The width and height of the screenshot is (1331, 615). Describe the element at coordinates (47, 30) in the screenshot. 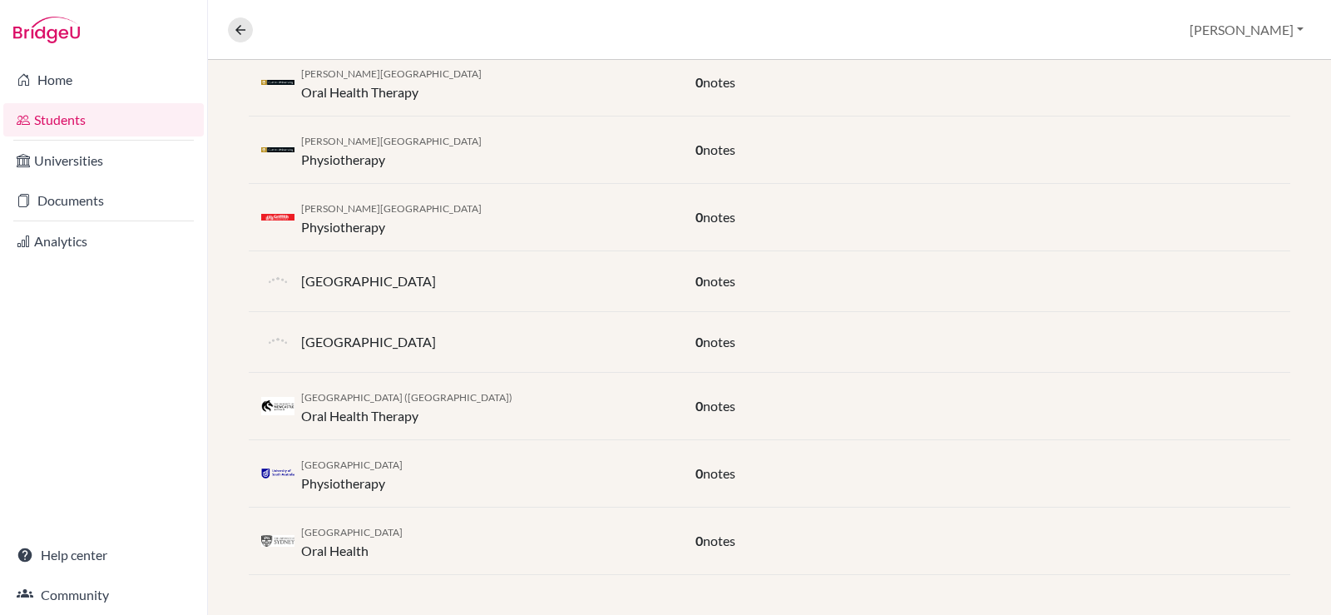

I see `img: Bridge-U` at that location.